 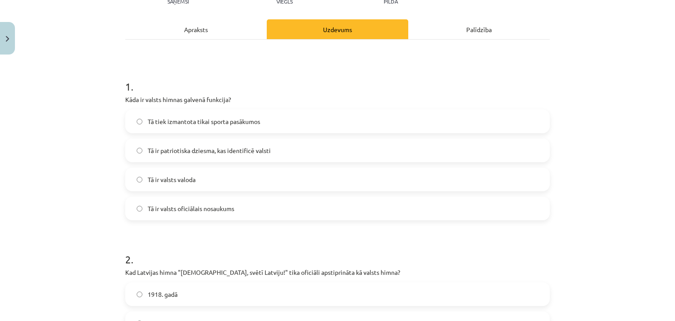 I want to click on input: Tā ir patriotiska dziesma, kas identificē valsti, so click(x=139, y=150).